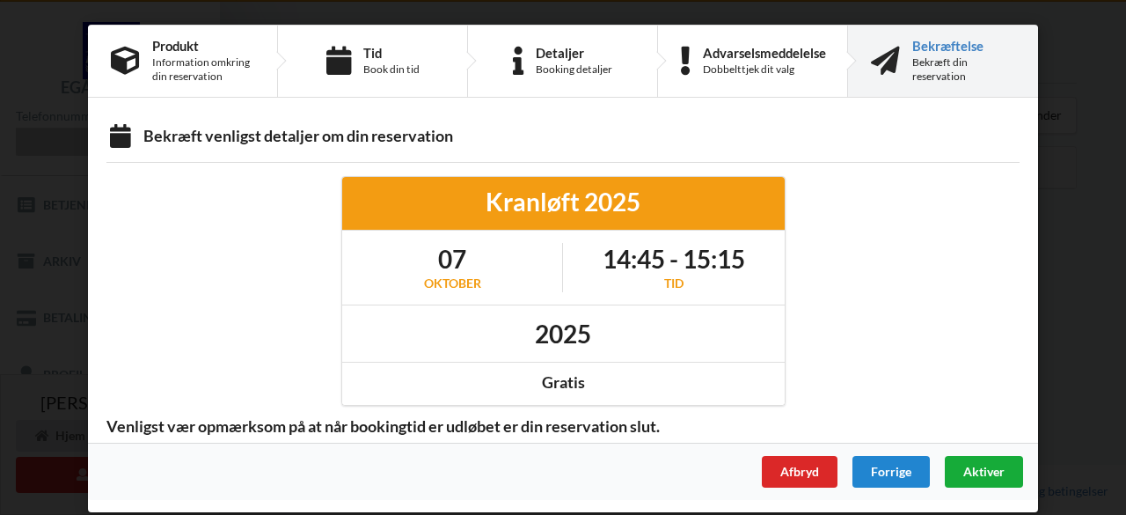 Image resolution: width=1126 pixels, height=515 pixels. I want to click on h1: 07, so click(452, 259).